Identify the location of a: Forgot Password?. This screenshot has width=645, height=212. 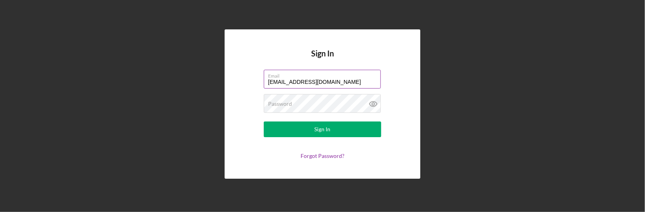
(322, 155).